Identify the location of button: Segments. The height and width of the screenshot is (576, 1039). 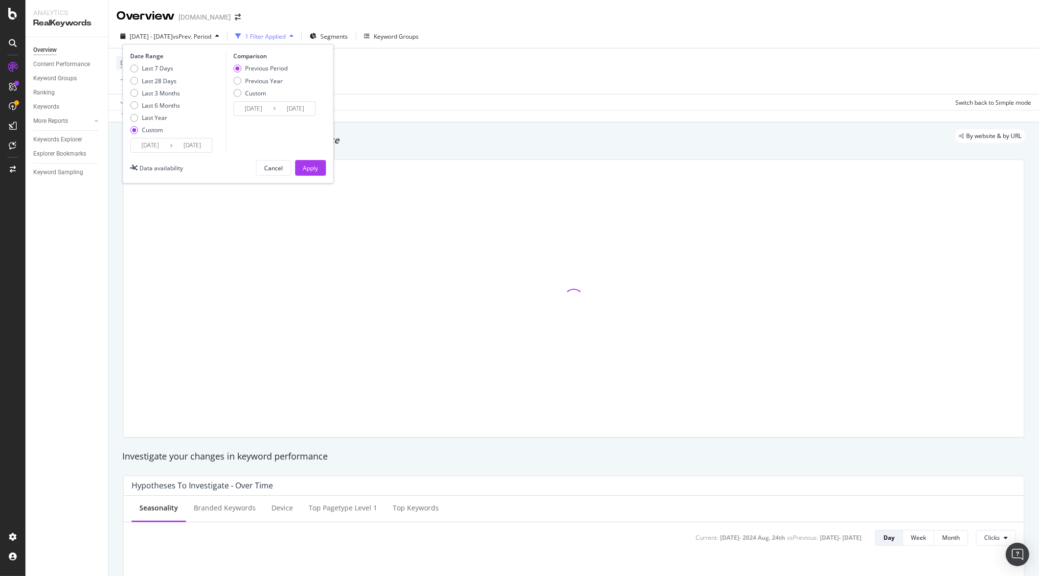
(329, 36).